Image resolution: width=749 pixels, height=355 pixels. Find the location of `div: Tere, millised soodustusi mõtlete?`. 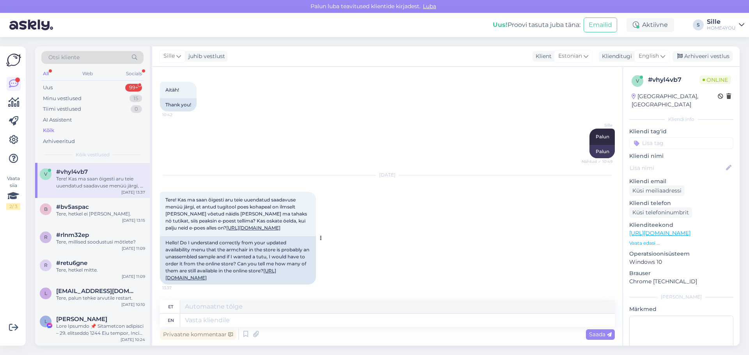

div: Tere, millised soodustusi mõtlete? is located at coordinates (101, 242).